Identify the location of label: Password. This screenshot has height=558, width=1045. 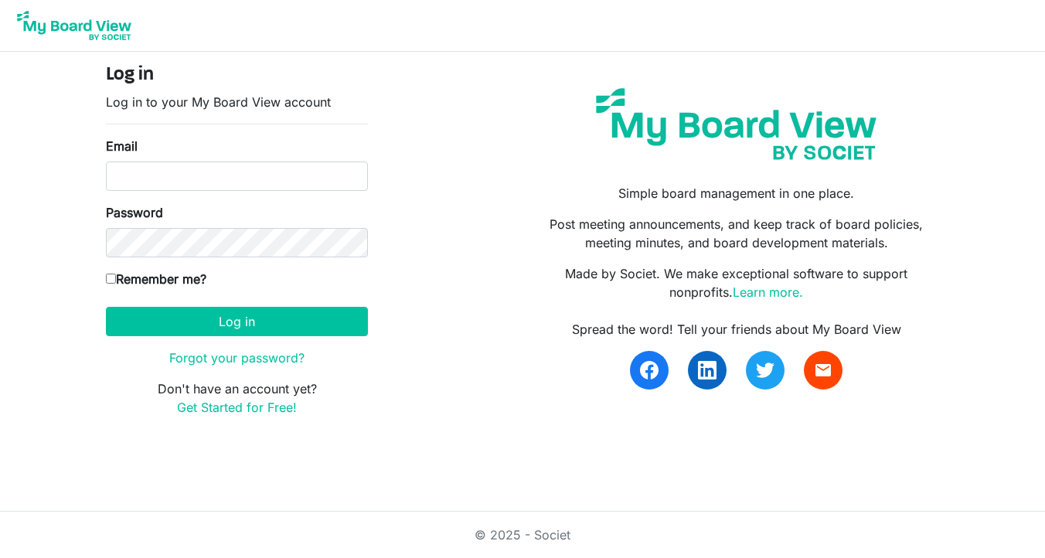
(135, 213).